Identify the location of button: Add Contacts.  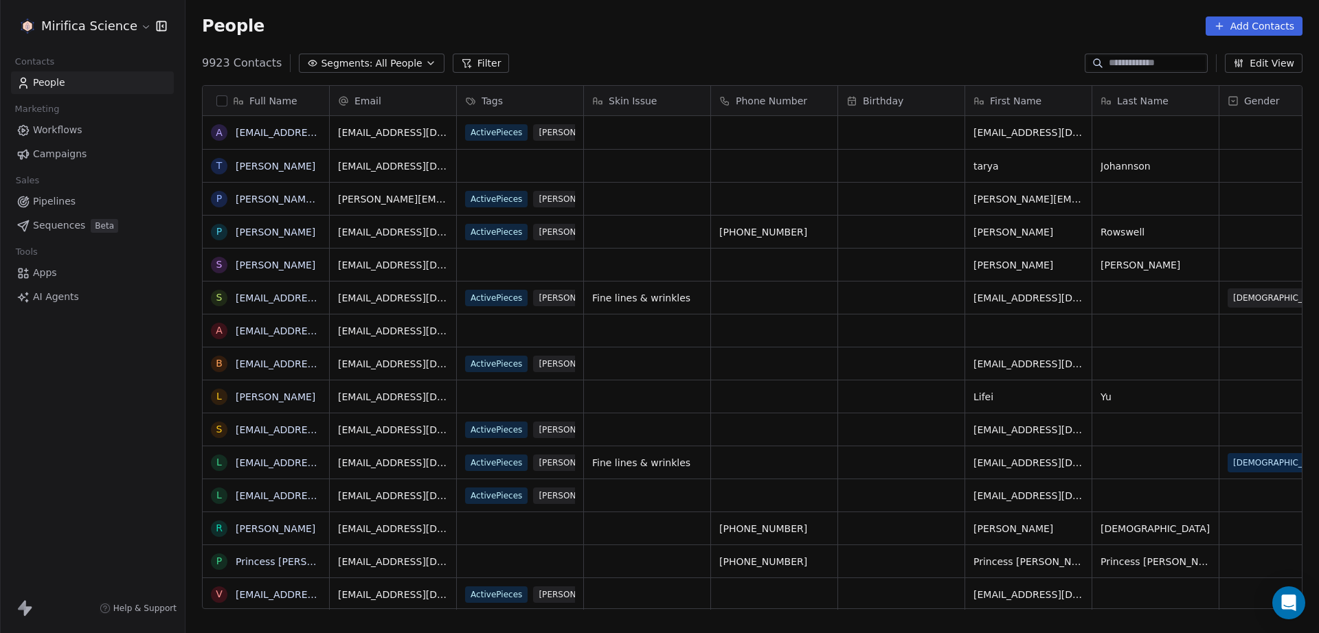
(1253, 26).